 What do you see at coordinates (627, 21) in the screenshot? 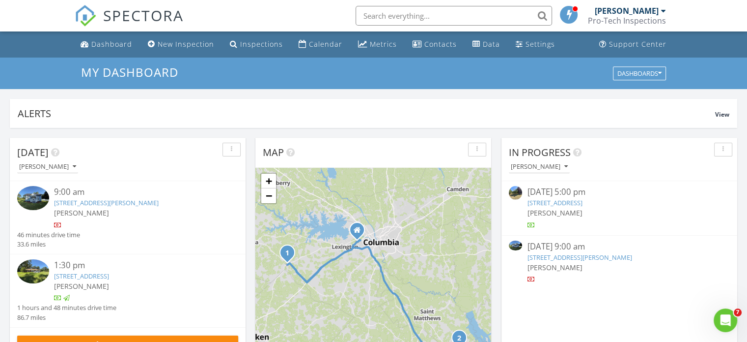
I see `div: Pro-Tech Inspections` at bounding box center [627, 21].